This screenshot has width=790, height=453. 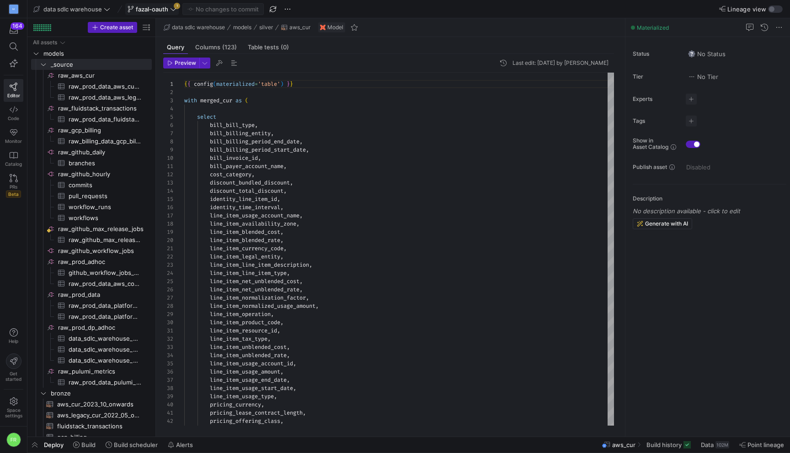 What do you see at coordinates (232, 125) in the screenshot?
I see `span: bill_bill_type` at bounding box center [232, 125].